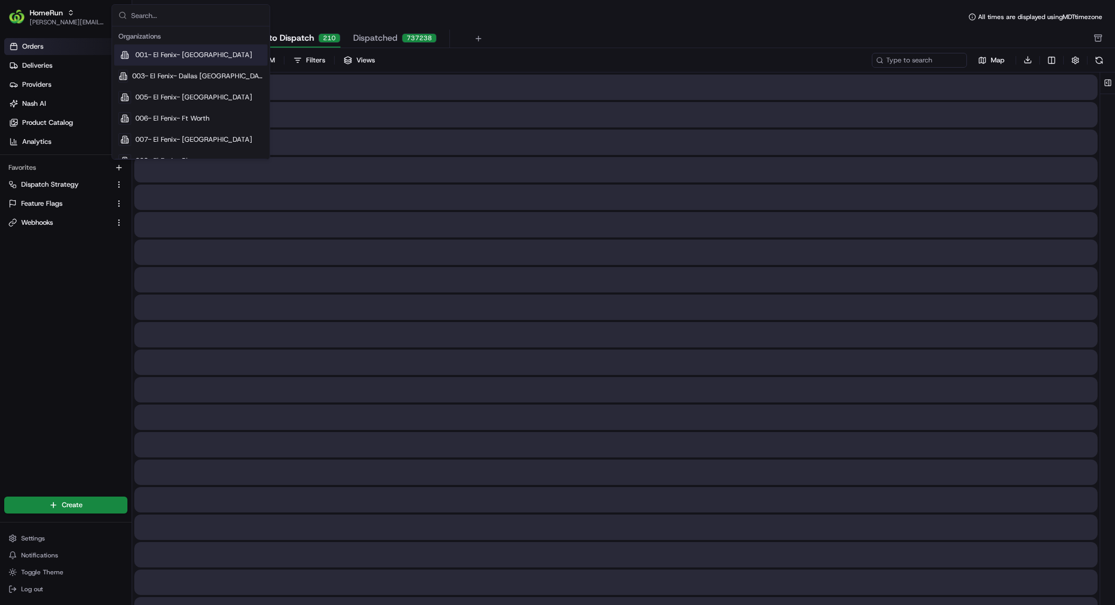 This screenshot has height=605, width=1115. Describe the element at coordinates (37, 223) in the screenshot. I see `span: Webhooks` at that location.